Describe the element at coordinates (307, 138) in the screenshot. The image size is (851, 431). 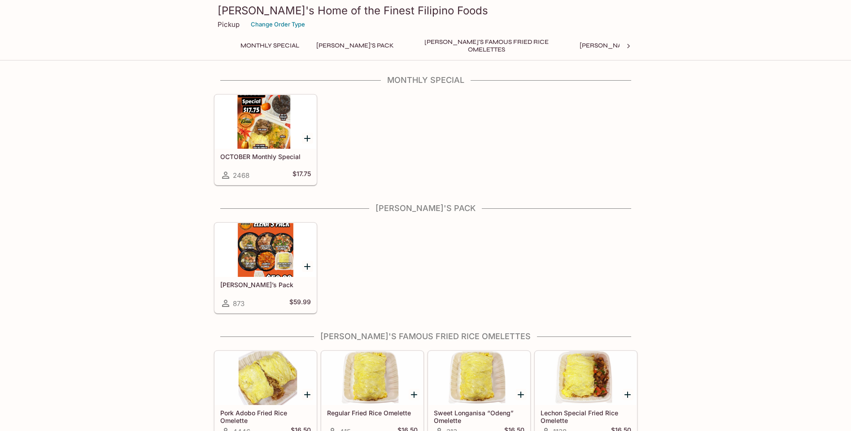
I see `button: Add OCTOBER Monthly Special` at that location.